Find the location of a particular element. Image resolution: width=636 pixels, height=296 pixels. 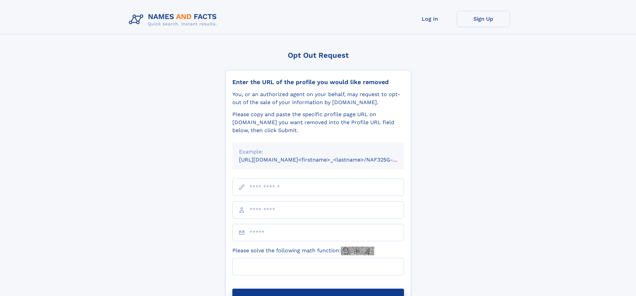

div: Enter the URL of the profile you would like removed is located at coordinates (318, 82).